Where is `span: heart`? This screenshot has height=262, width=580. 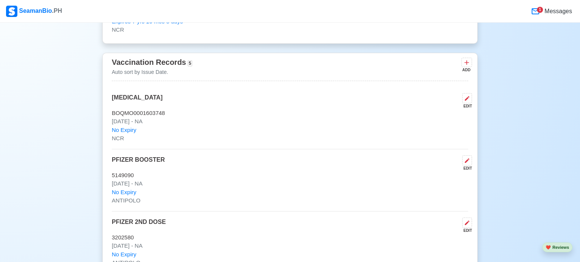
span: heart is located at coordinates (548, 248).